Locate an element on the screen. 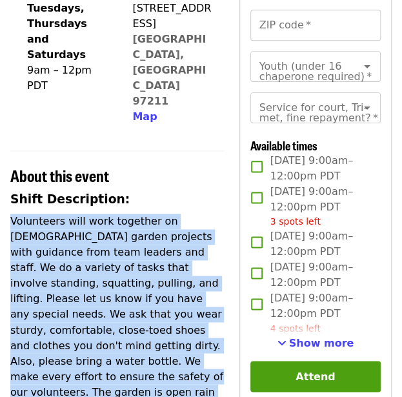 Image resolution: width=402 pixels, height=397 pixels. div: 9am – 12pm PDT is located at coordinates (66, 78).